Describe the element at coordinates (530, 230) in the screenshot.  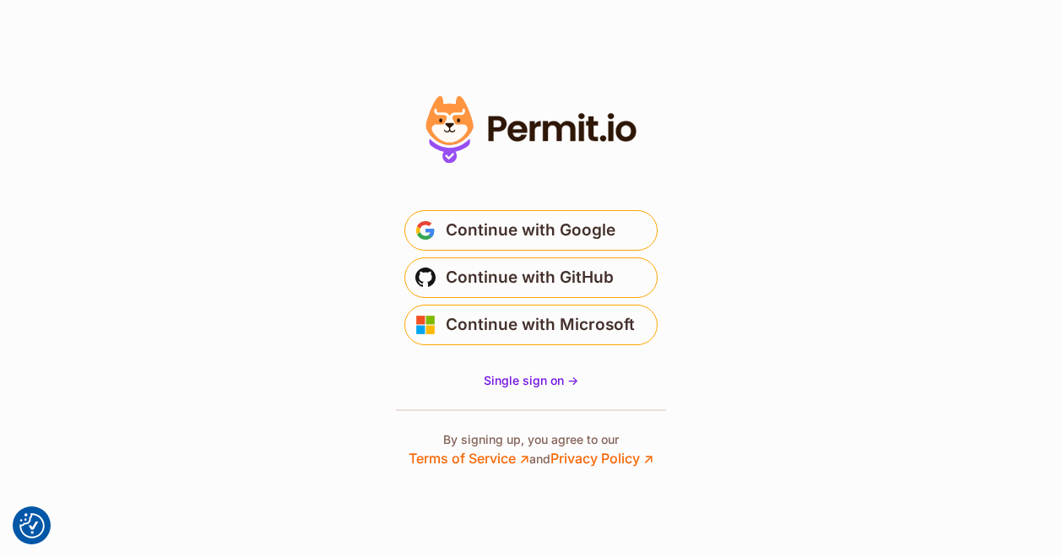
I see `span: Continue with Google` at that location.